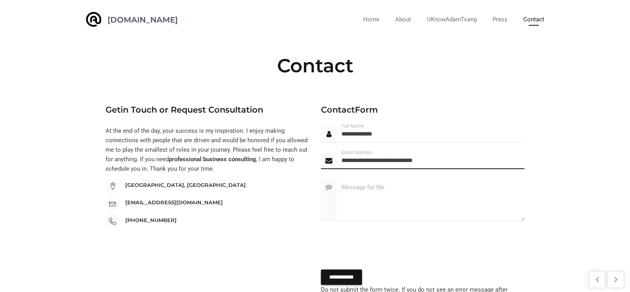 This screenshot has height=292, width=630. Describe the element at coordinates (403, 19) in the screenshot. I see `a: About` at that location.